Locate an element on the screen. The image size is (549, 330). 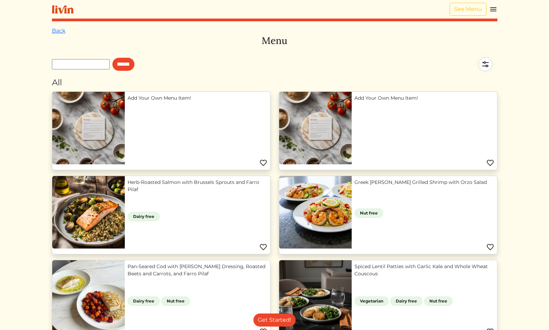
a: Spiced Lentil Patties with Garlic Kale and Whole Wheat Couscous is located at coordinates (424, 270).